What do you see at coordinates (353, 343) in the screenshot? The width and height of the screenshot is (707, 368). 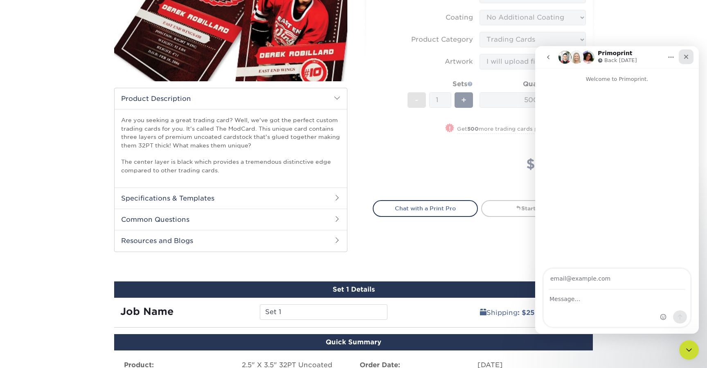 I see `div: Quick Summary` at bounding box center [353, 343].